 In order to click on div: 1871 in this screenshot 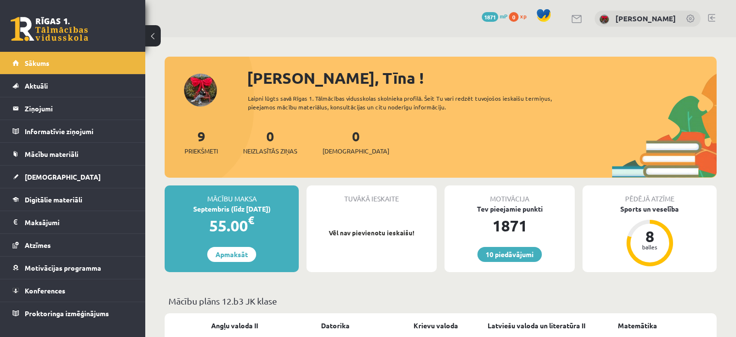, I will do `click(509, 225)`.